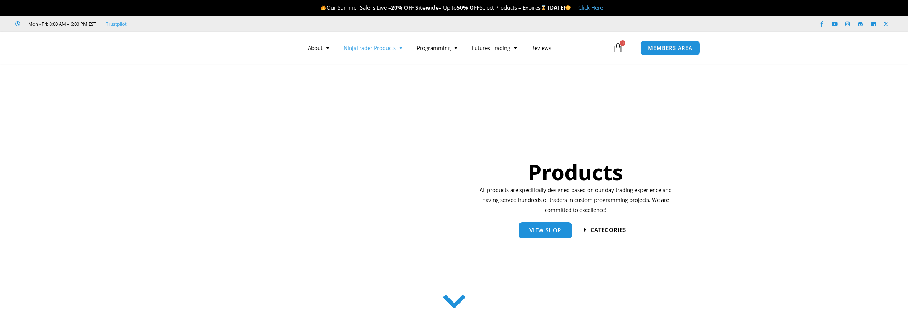 The image size is (908, 325). I want to click on strong: Sitewide, so click(427, 7).